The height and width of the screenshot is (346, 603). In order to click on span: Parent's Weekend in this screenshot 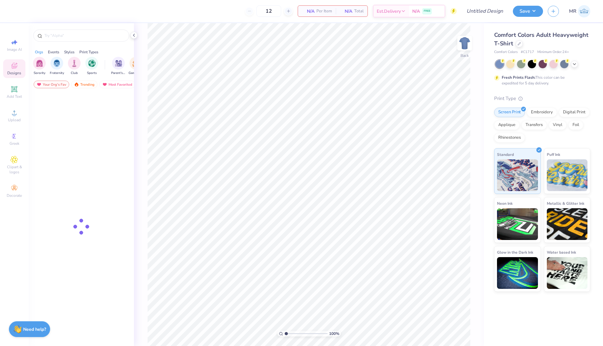, I will do `click(118, 73)`.